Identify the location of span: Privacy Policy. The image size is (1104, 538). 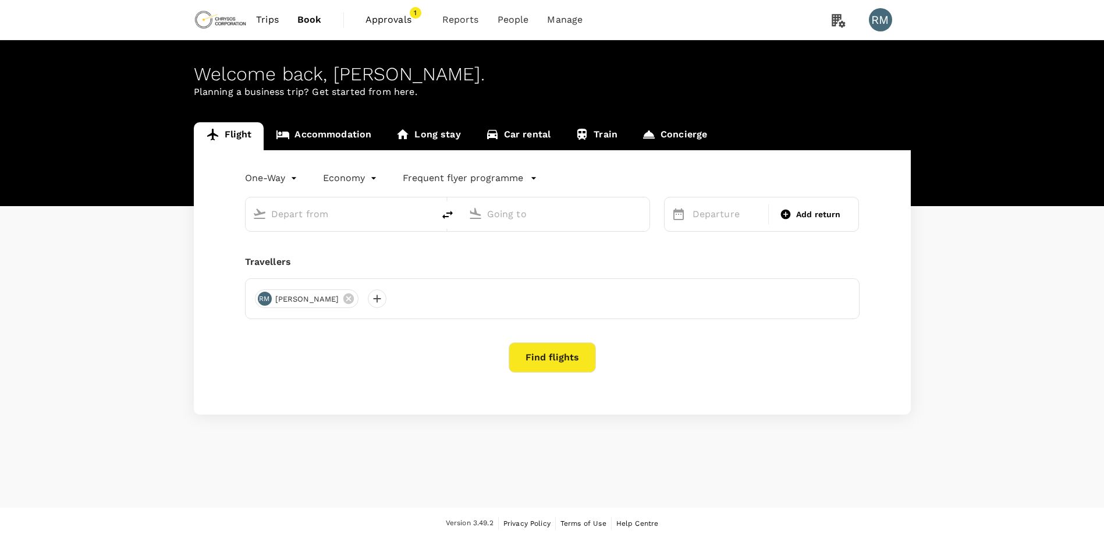
(527, 523).